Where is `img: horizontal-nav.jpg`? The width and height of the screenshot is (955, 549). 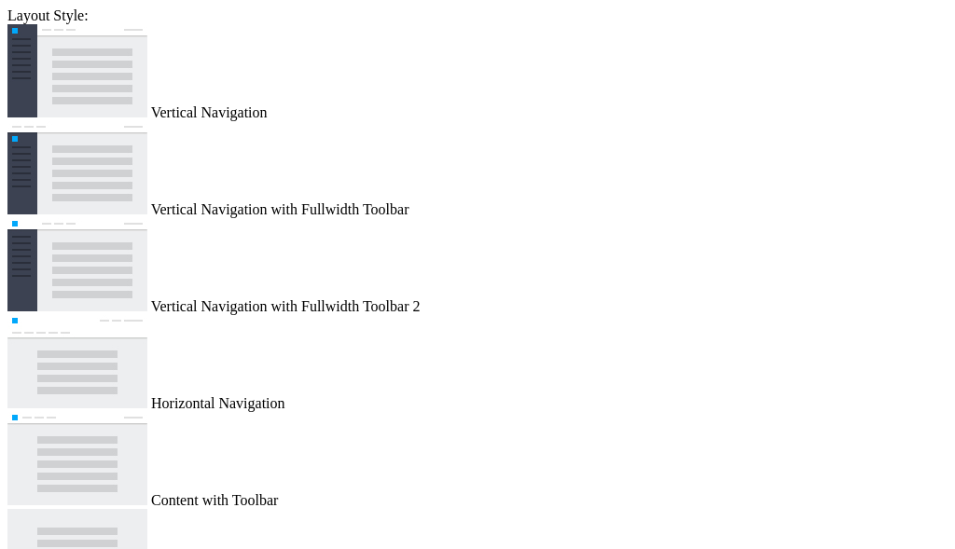 img: horizontal-nav.jpg is located at coordinates (77, 362).